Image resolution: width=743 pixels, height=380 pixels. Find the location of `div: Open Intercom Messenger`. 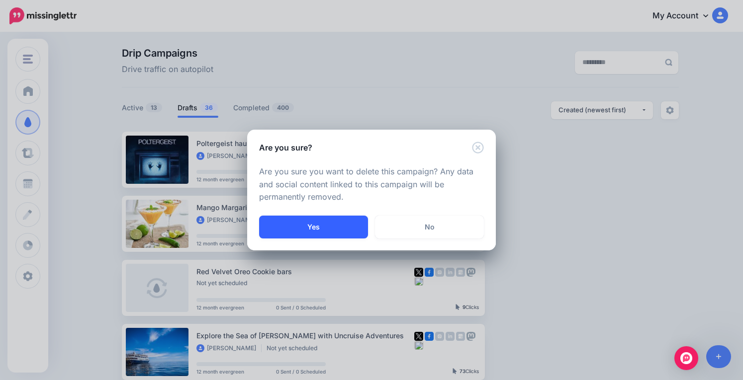

div: Open Intercom Messenger is located at coordinates (686, 359).